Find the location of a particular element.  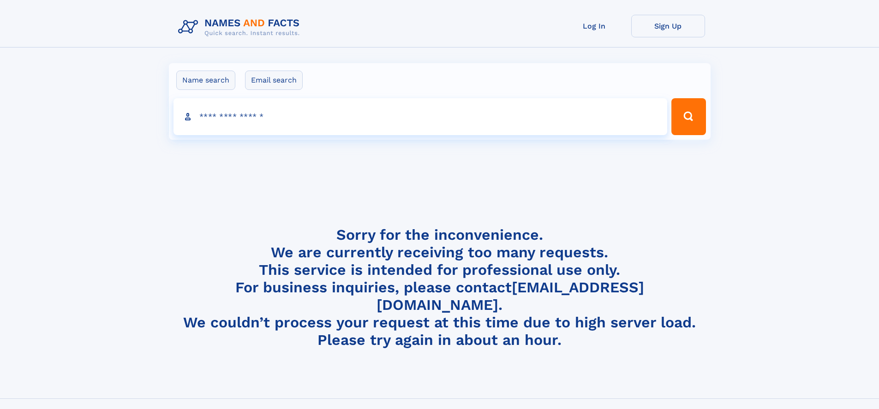

a: Sign Up is located at coordinates (668, 26).